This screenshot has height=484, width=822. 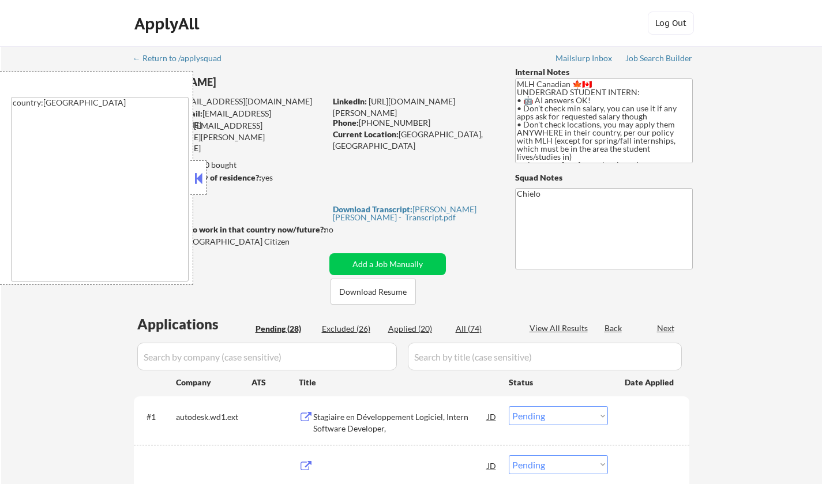 I want to click on div: no, so click(x=340, y=230).